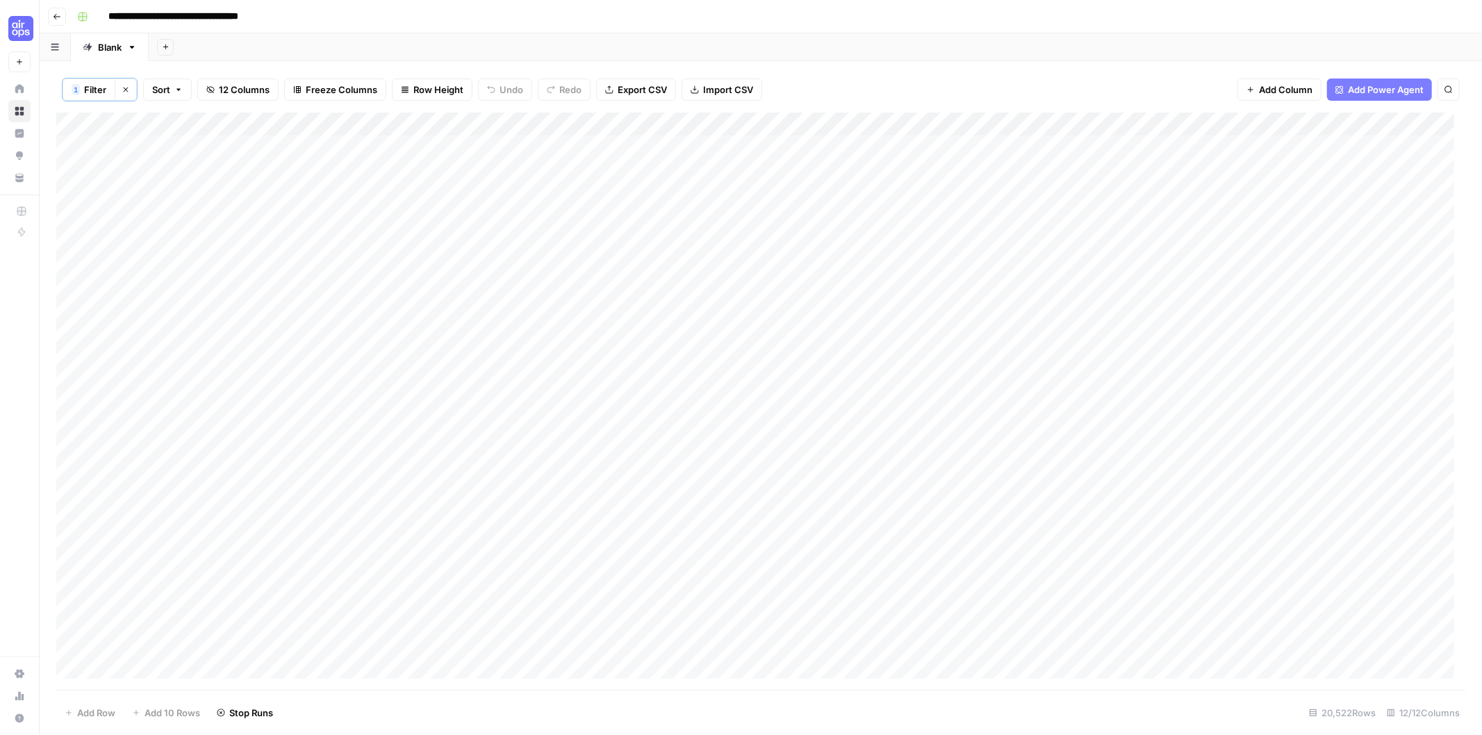  Describe the element at coordinates (505, 90) in the screenshot. I see `button: Undo` at that location.